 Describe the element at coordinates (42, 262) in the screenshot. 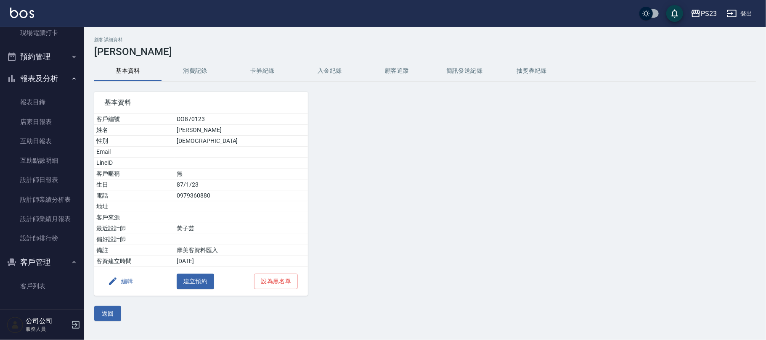

I see `button: 客戶管理` at that location.